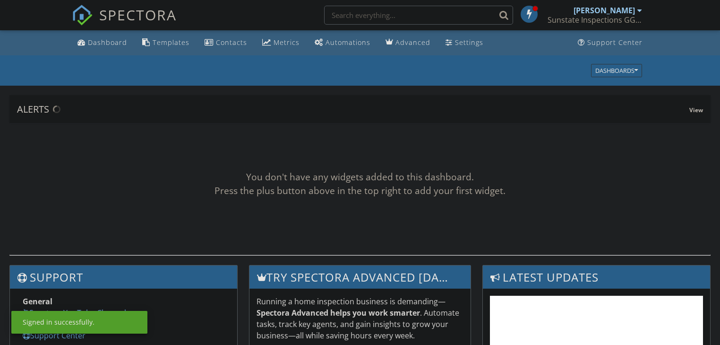 This screenshot has height=345, width=720. Describe the element at coordinates (615, 42) in the screenshot. I see `div: Support Center` at that location.